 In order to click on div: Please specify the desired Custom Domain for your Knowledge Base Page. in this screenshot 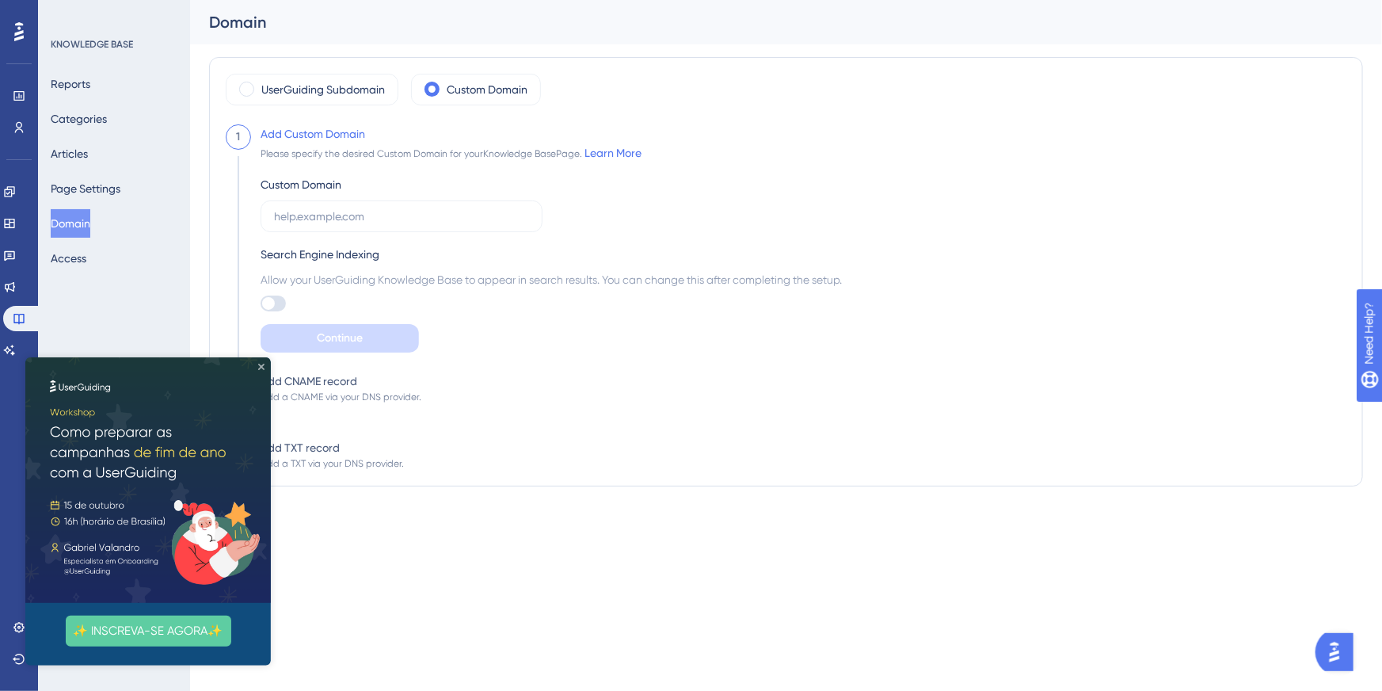, I will do `click(451, 153)`.